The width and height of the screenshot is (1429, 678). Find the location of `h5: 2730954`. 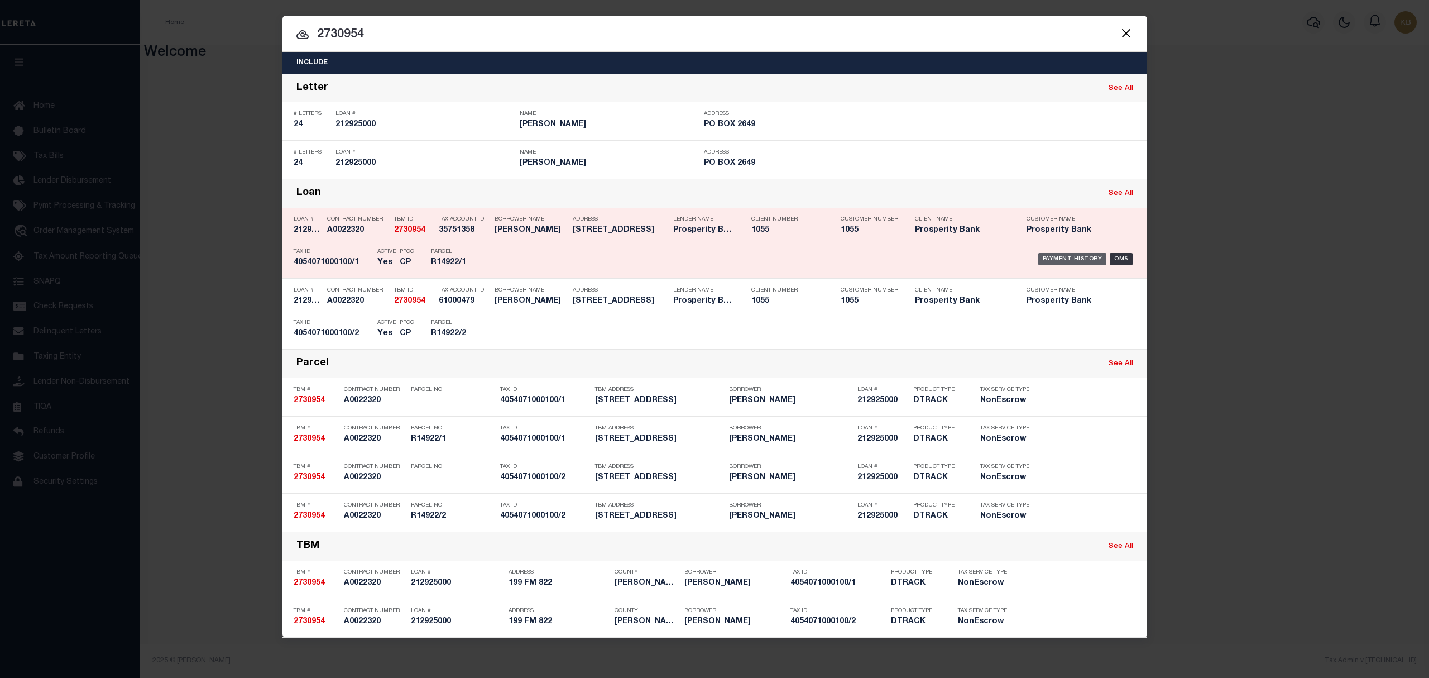

h5: 2730954 is located at coordinates (316, 583).